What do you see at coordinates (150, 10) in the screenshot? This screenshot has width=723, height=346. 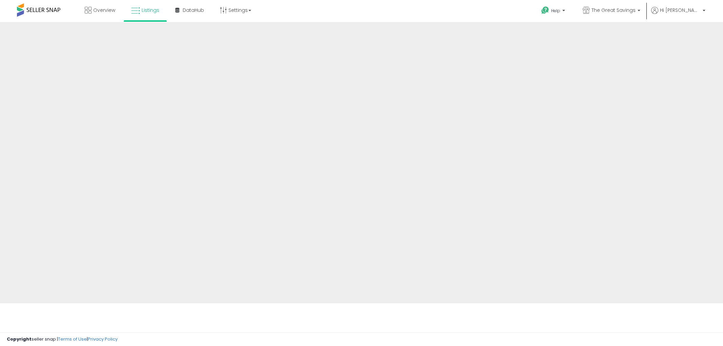 I see `span: Listings` at bounding box center [150, 10].